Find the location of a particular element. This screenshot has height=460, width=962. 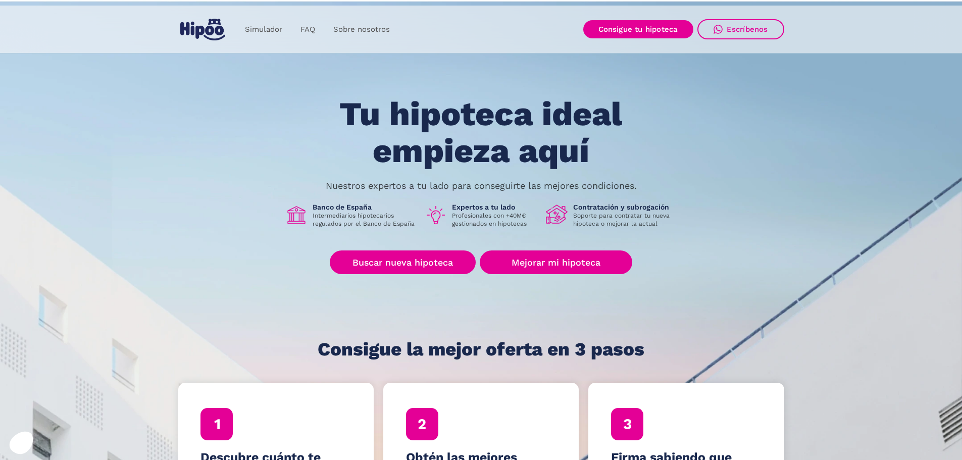

a: FAQ is located at coordinates (308, 29).